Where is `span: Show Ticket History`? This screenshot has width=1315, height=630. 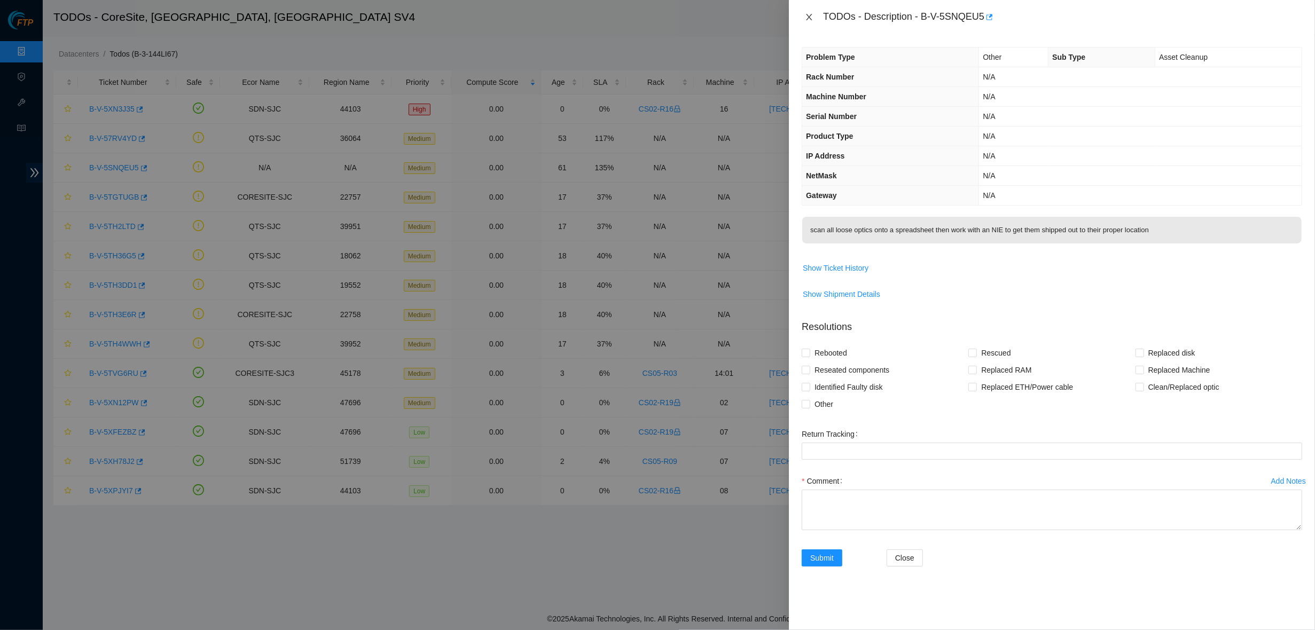
span: Show Ticket History is located at coordinates (835, 268).